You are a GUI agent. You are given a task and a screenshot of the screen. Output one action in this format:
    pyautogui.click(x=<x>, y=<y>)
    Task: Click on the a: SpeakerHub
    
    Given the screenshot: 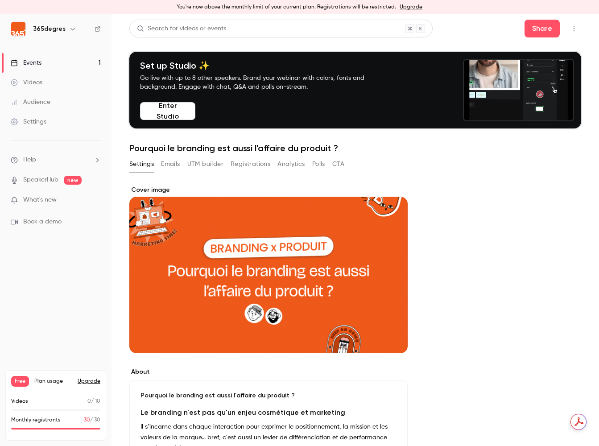 What is the action you would take?
    pyautogui.click(x=41, y=180)
    